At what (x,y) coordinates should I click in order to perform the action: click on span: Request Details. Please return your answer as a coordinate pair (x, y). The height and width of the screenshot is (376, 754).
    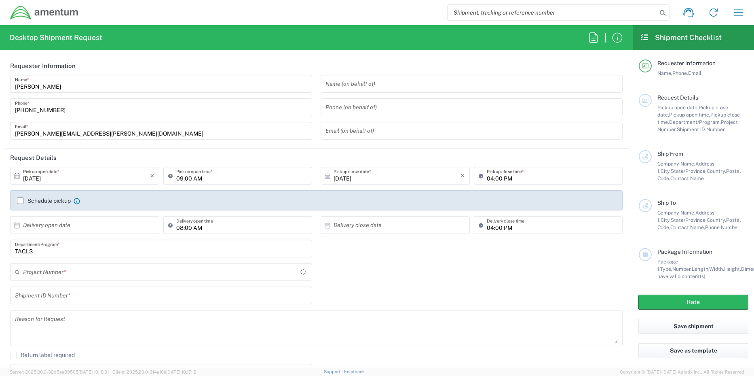
    Looking at the image, I should click on (678, 97).